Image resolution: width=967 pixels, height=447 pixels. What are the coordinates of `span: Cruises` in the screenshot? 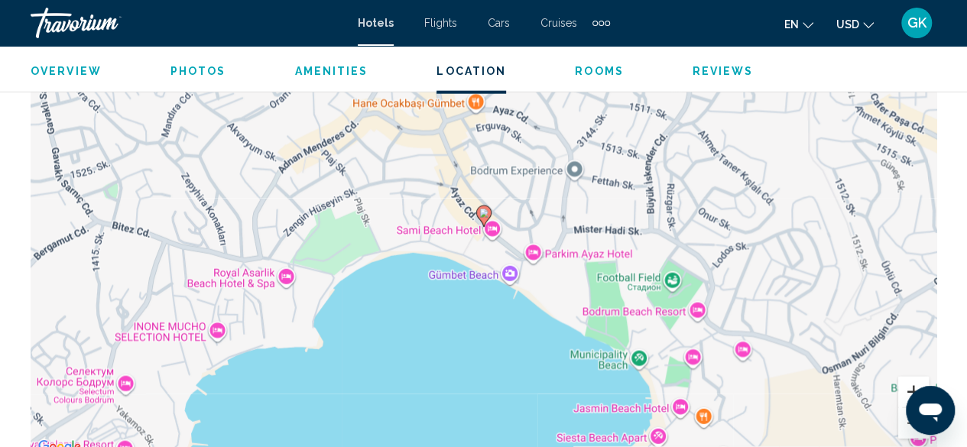 It's located at (559, 23).